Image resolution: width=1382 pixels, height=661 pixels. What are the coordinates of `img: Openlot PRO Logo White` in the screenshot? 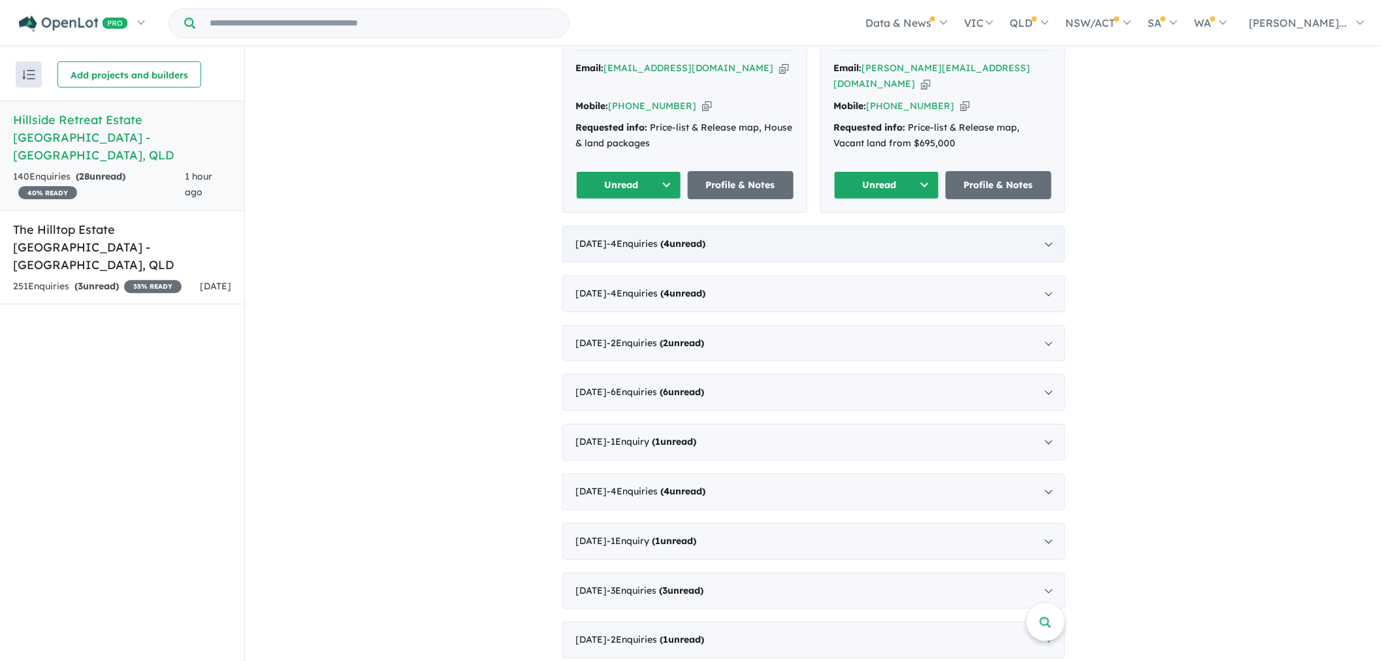 It's located at (73, 24).